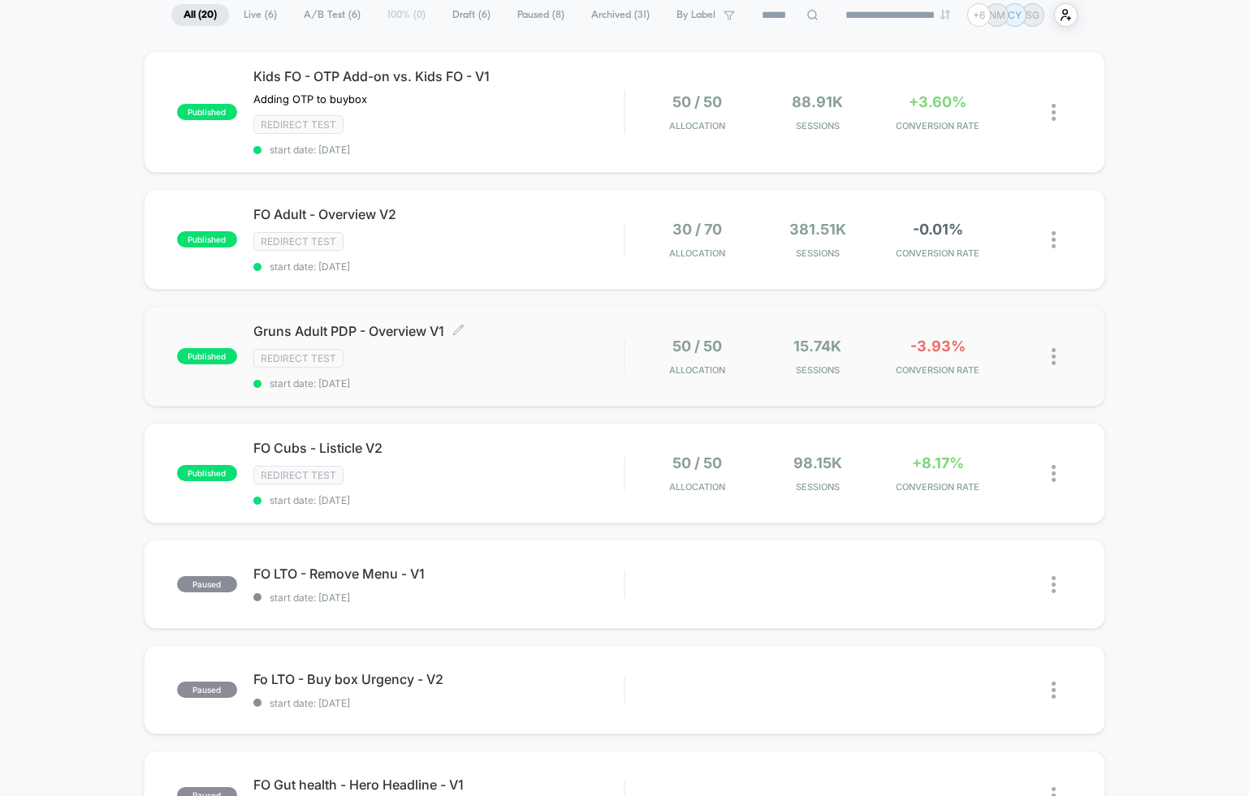 This screenshot has height=796, width=1249. What do you see at coordinates (310, 99) in the screenshot?
I see `span: Adding OTP to buybox` at bounding box center [310, 99].